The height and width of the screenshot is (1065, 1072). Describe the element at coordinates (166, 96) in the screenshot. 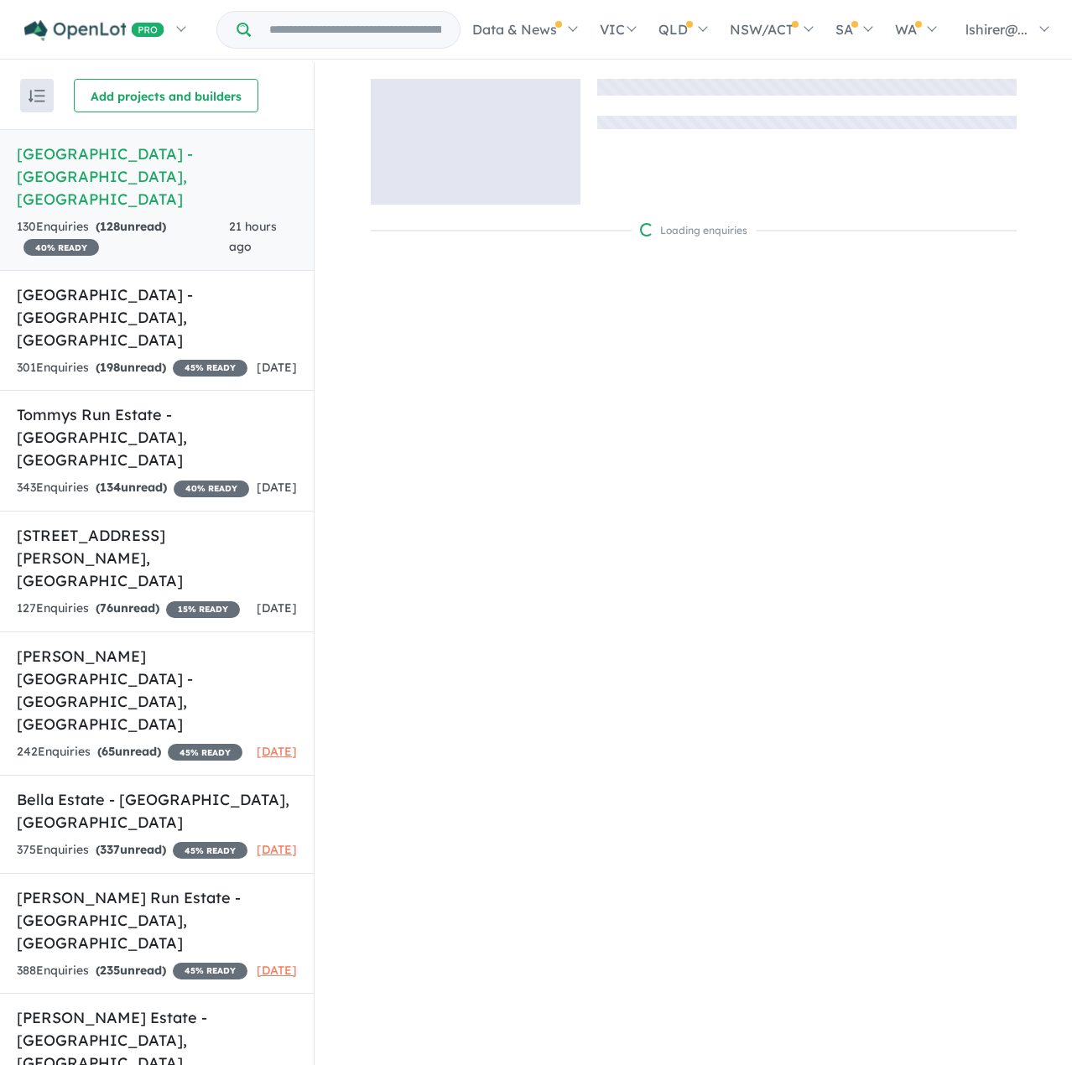

I see `button: Add projects and builders` at that location.